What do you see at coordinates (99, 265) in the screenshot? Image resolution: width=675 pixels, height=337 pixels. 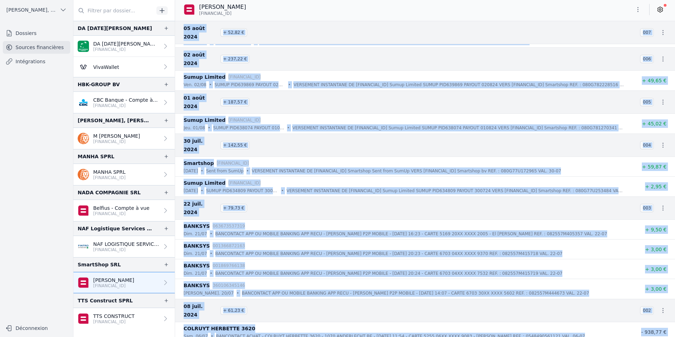 I see `div: SmartShop SRL` at bounding box center [99, 265].